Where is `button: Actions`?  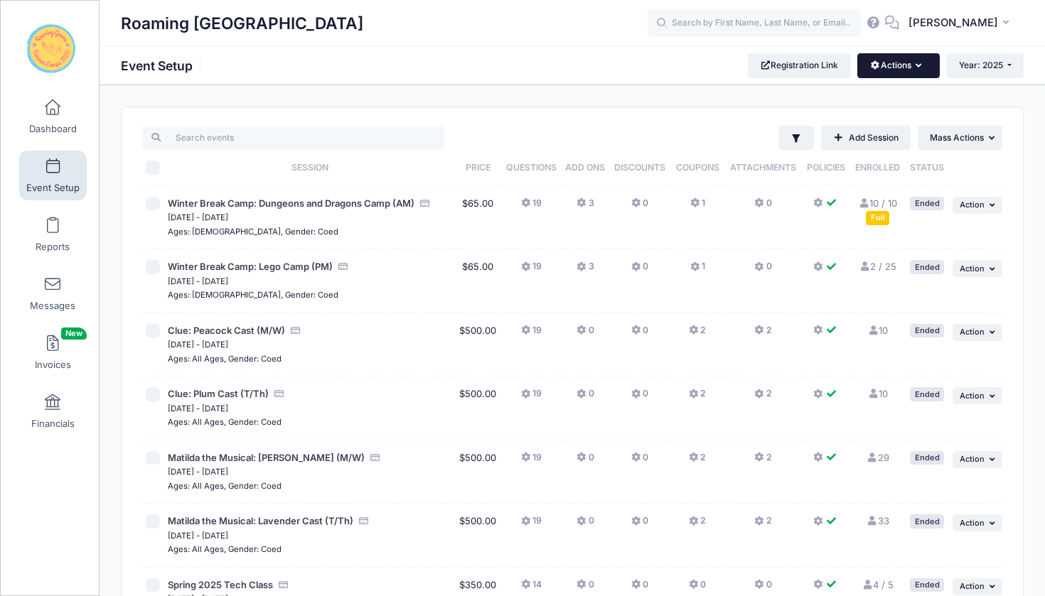
button: Actions is located at coordinates (898, 65).